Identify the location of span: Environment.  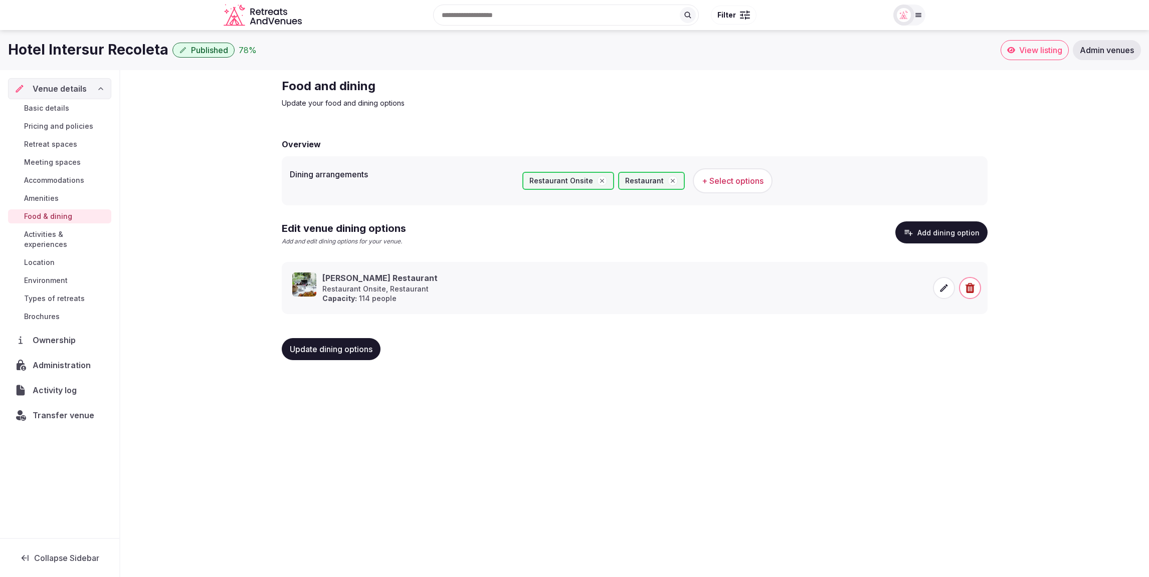
(46, 281).